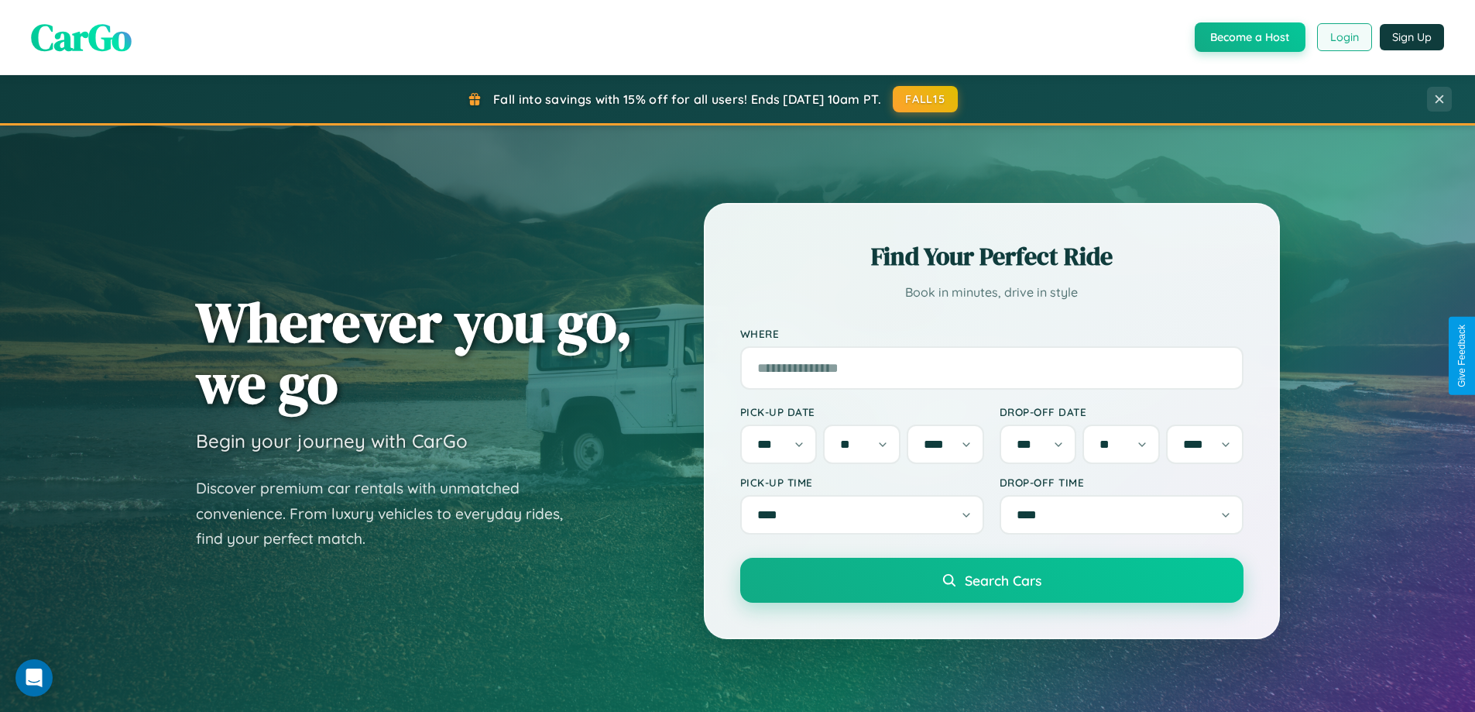 The width and height of the screenshot is (1475, 712). What do you see at coordinates (1250, 37) in the screenshot?
I see `button: Become a Host` at bounding box center [1250, 37].